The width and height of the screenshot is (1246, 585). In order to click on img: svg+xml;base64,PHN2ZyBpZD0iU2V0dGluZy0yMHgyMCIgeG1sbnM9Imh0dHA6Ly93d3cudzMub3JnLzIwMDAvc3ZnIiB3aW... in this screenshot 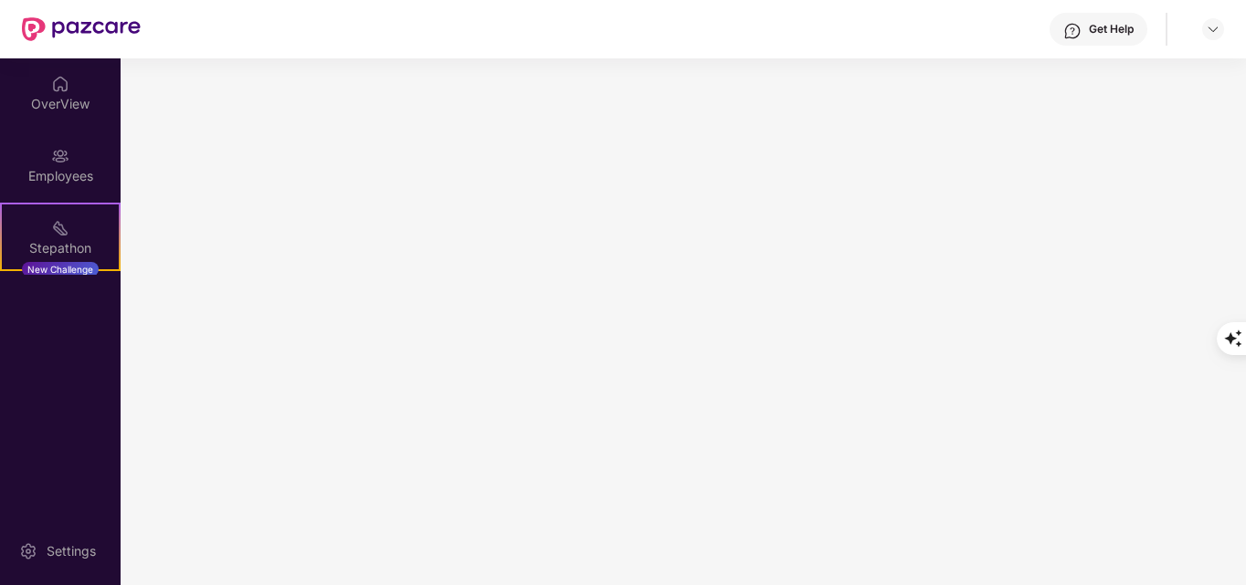, I will do `click(28, 552)`.